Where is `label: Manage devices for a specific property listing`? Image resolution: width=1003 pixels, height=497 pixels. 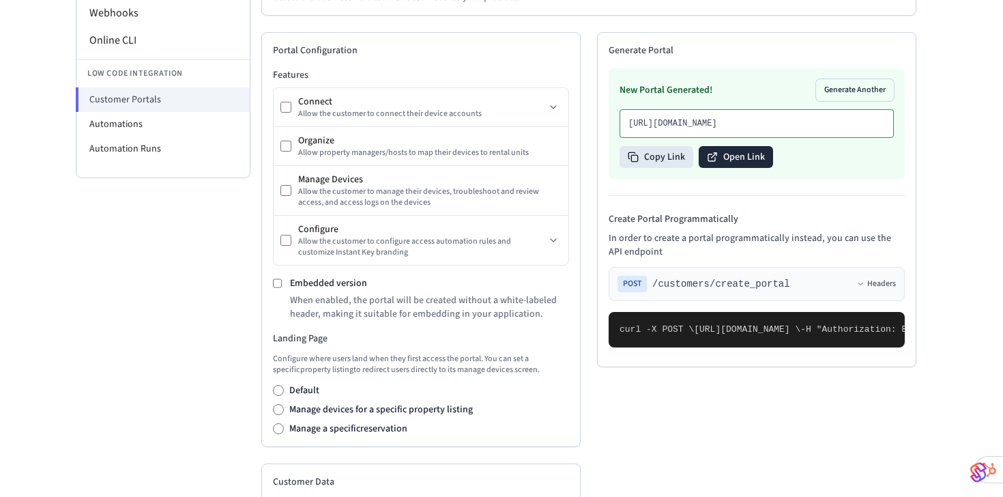 label: Manage devices for a specific property listing is located at coordinates (381, 410).